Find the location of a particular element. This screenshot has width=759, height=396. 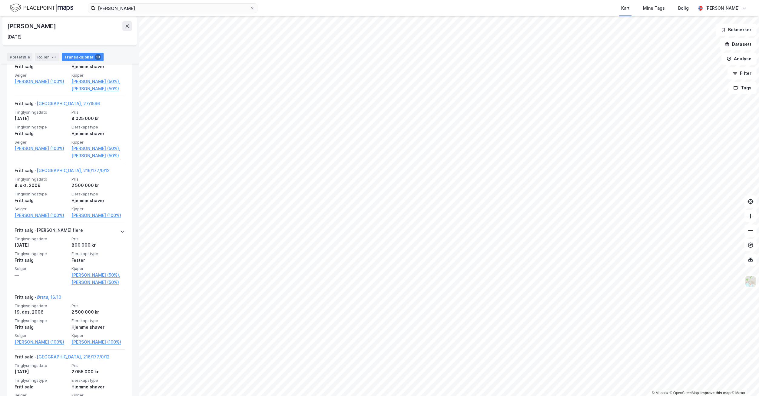

a: OpenStreetMap is located at coordinates (684, 393).